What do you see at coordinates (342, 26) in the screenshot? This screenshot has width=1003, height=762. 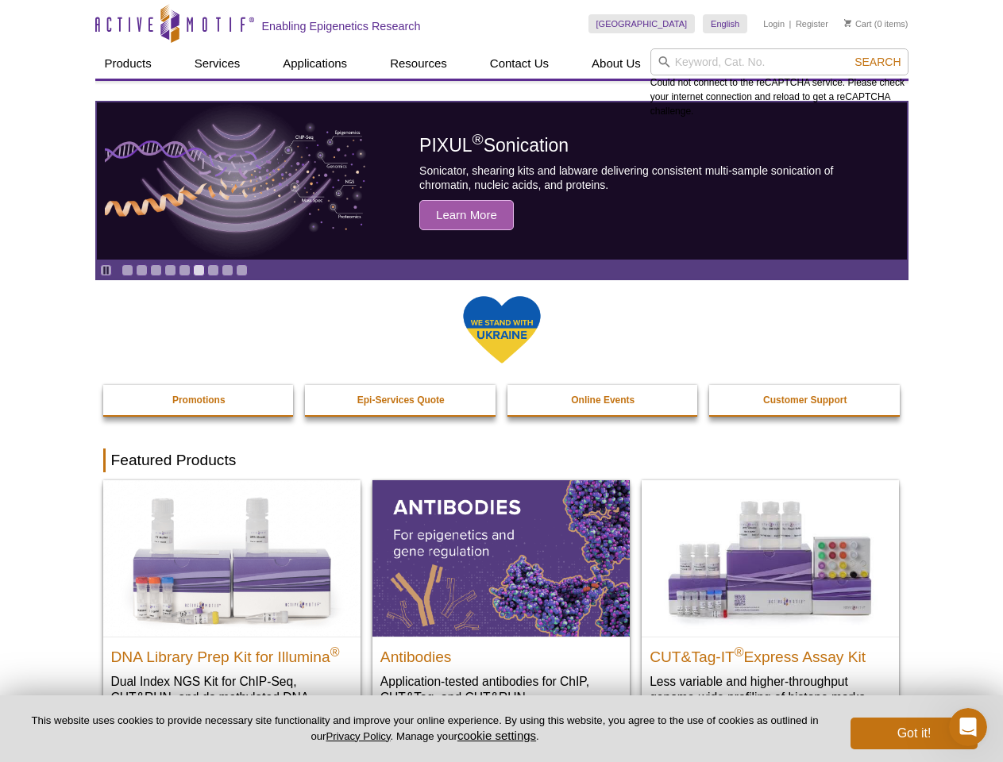 I see `h2: Enabling Epigenetics Research` at bounding box center [342, 26].